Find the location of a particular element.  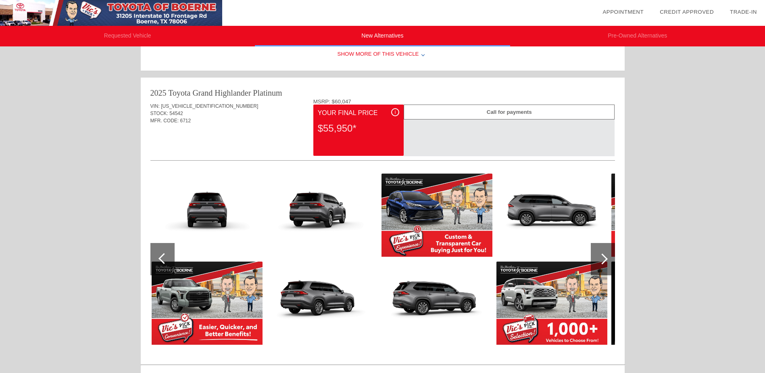

li: New Alternatives is located at coordinates (382, 36).